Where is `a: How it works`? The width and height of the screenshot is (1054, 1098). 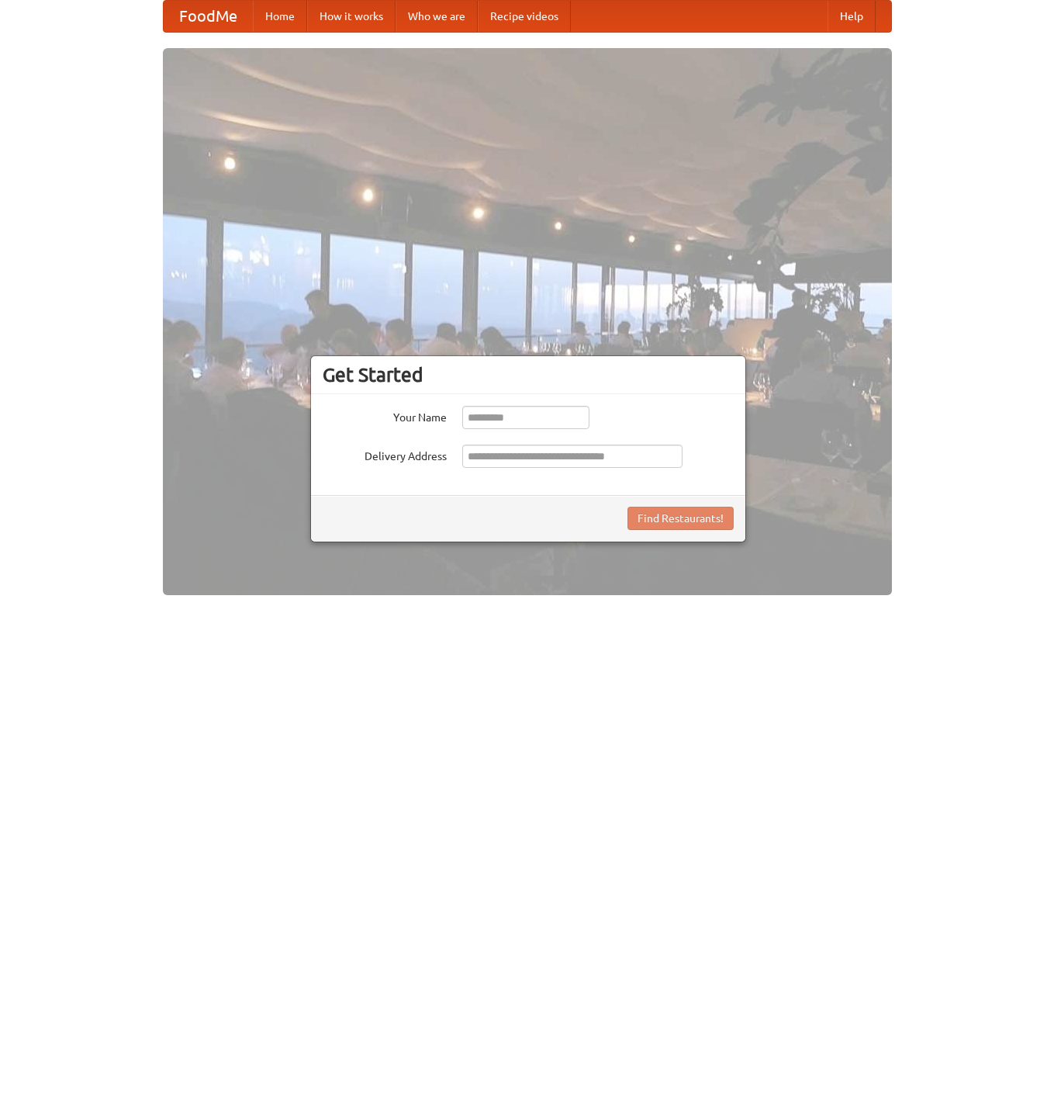 a: How it works is located at coordinates (351, 16).